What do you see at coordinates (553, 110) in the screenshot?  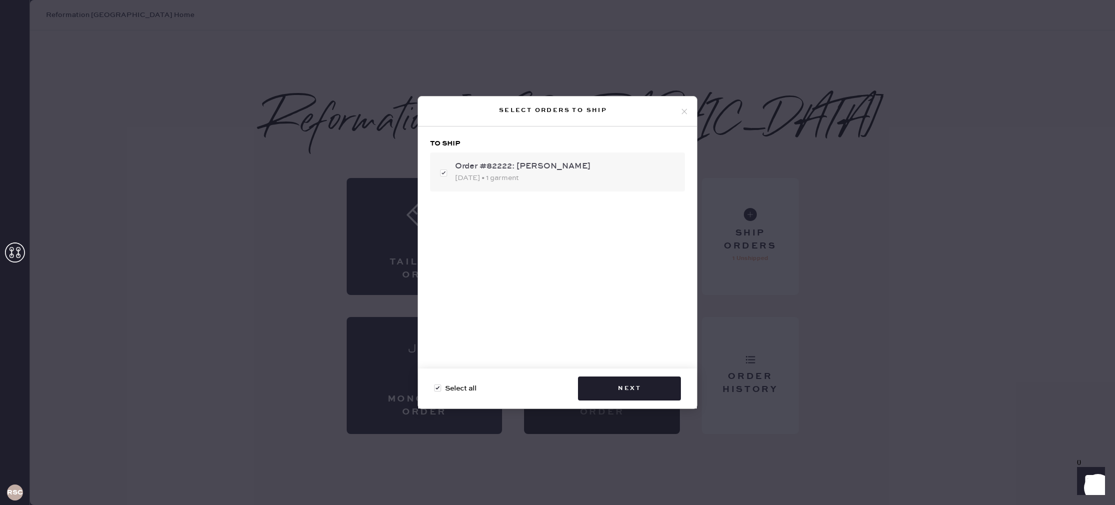 I see `div: Select orders to ship` at bounding box center [553, 110].